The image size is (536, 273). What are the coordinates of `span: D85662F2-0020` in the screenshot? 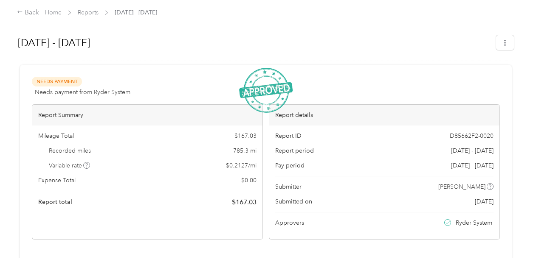 It's located at (471, 136).